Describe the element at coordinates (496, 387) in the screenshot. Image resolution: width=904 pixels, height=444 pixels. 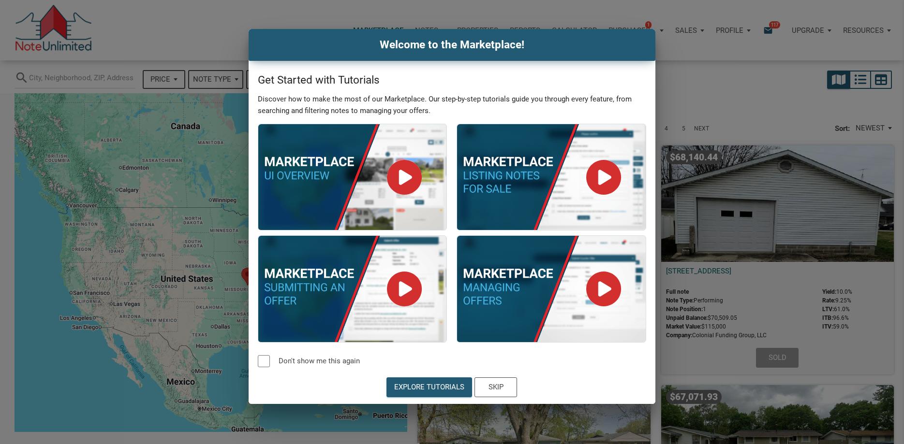
I see `div: Skip` at that location.